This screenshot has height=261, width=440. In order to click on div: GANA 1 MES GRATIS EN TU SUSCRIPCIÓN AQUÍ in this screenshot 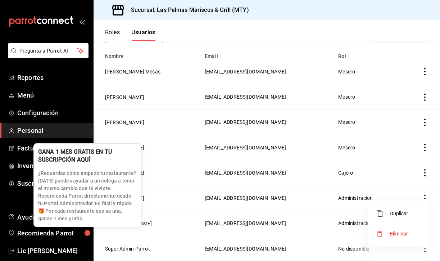, I will do `click(82, 156)`.